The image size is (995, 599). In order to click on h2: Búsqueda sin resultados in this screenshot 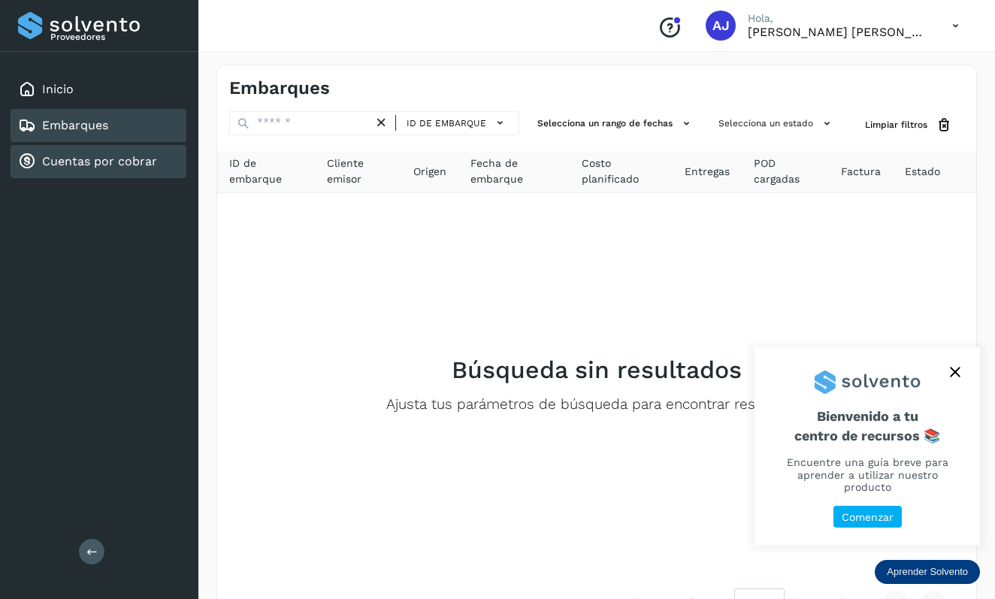, I will do `click(597, 370)`.